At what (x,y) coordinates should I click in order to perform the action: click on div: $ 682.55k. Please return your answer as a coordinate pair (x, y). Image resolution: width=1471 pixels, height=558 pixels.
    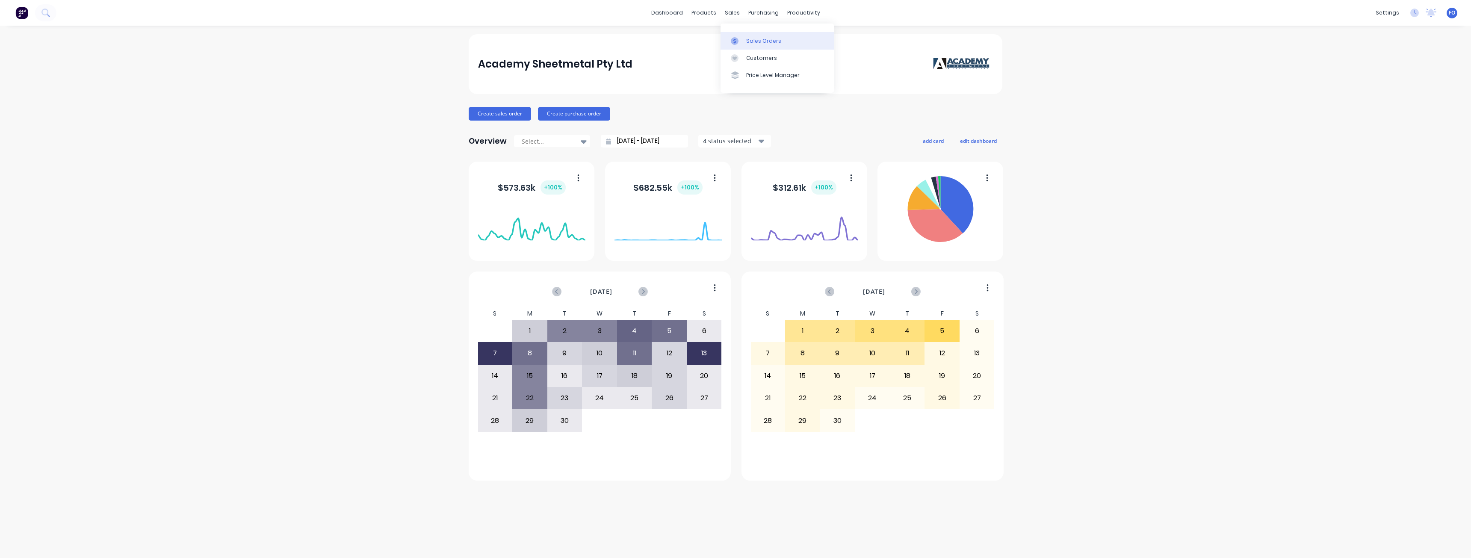
    Looking at the image, I should click on (668, 187).